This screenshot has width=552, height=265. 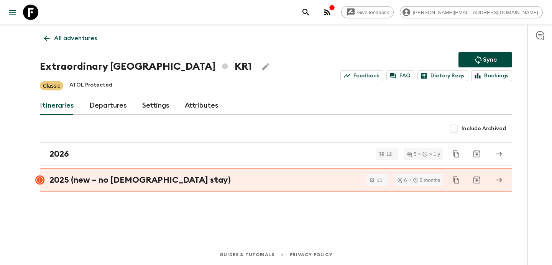 I want to click on a: Settings, so click(x=156, y=106).